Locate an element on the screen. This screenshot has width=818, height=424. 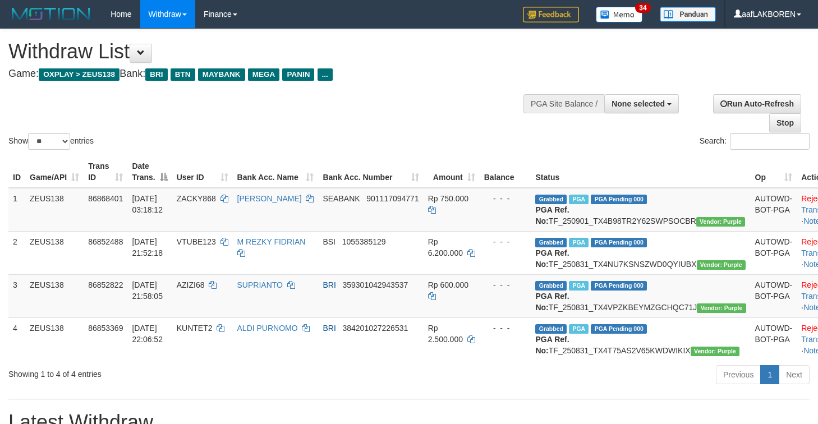
a: Previous is located at coordinates (739, 375).